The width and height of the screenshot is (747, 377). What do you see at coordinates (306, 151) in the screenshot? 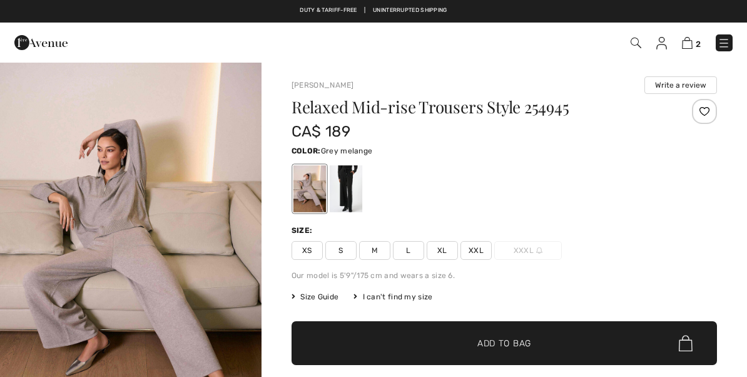
I see `span: Color:` at bounding box center [306, 151].